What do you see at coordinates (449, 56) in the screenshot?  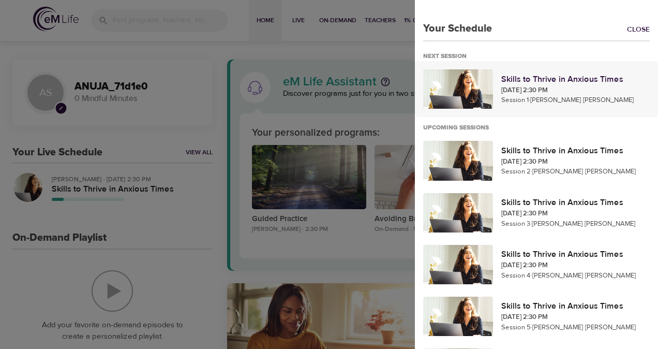 I see `div: Next Session` at bounding box center [449, 56].